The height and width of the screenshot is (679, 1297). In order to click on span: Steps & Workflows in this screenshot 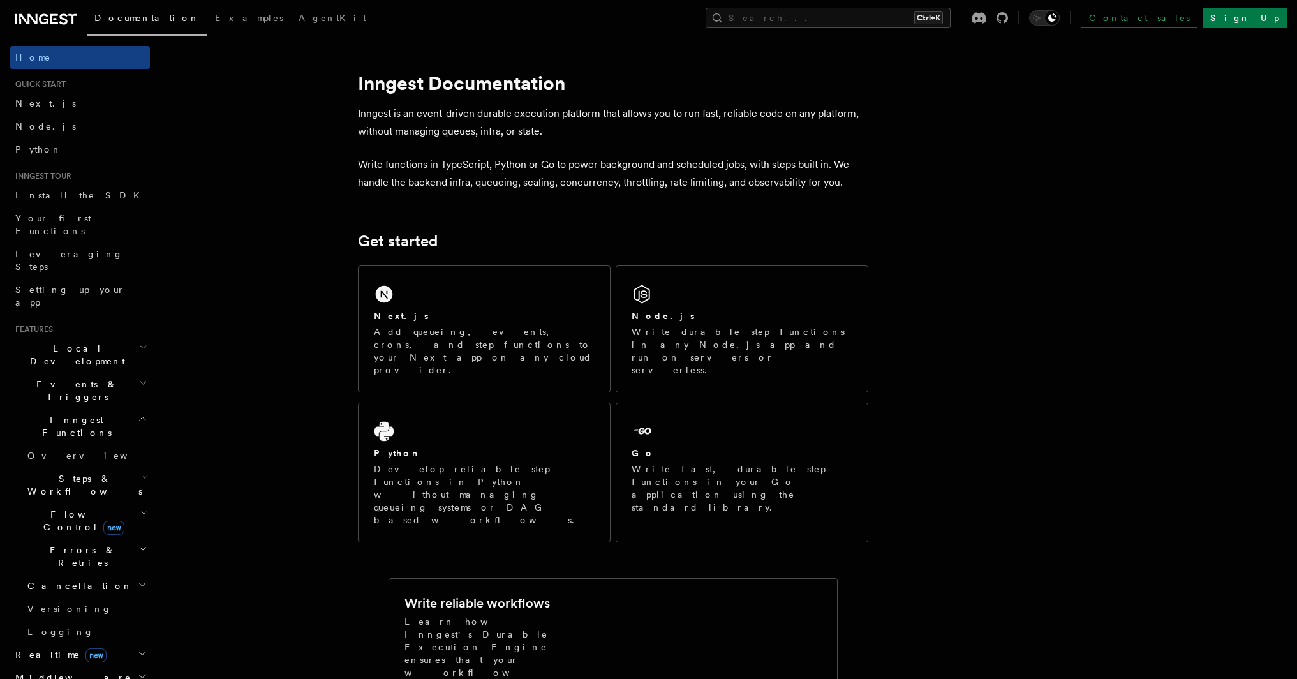, I will do `click(82, 485)`.